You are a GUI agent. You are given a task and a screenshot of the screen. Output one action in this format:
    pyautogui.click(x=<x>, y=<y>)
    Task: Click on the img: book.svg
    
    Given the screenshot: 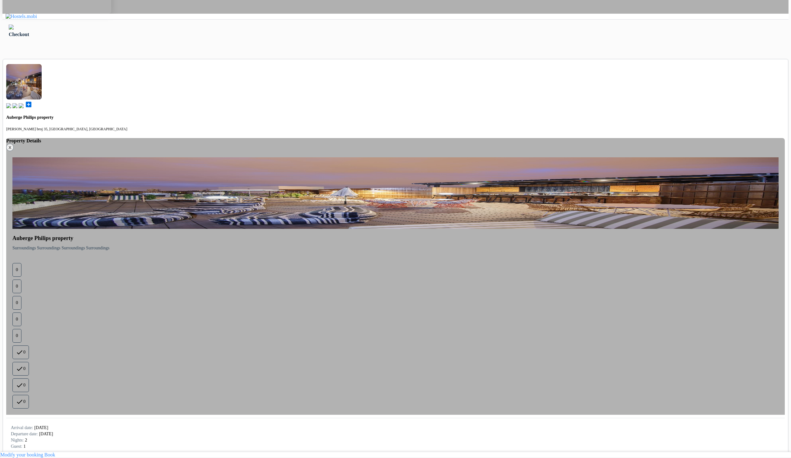 What is the action you would take?
    pyautogui.click(x=9, y=106)
    